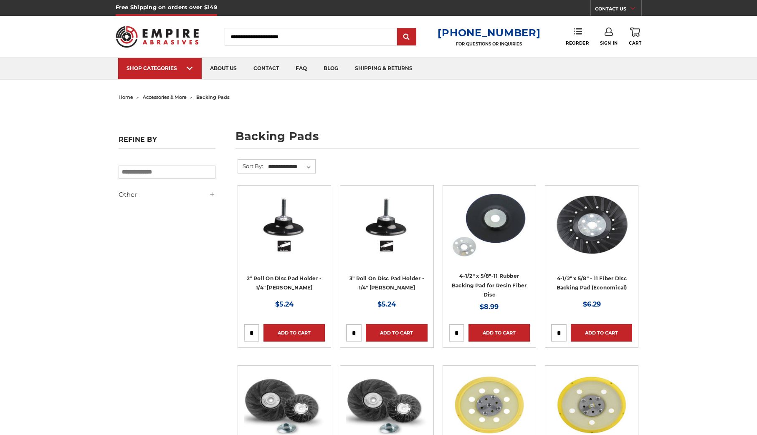 The image size is (757, 435). Describe the element at coordinates (284, 225) in the screenshot. I see `img: 2" Roll On Disc Pad Holder - 1/4" Shank` at that location.